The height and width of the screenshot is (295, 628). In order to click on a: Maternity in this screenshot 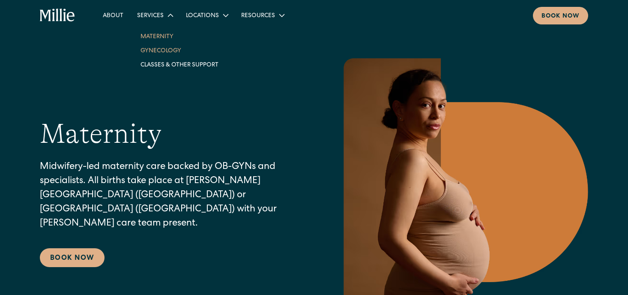, I will do `click(179, 36)`.